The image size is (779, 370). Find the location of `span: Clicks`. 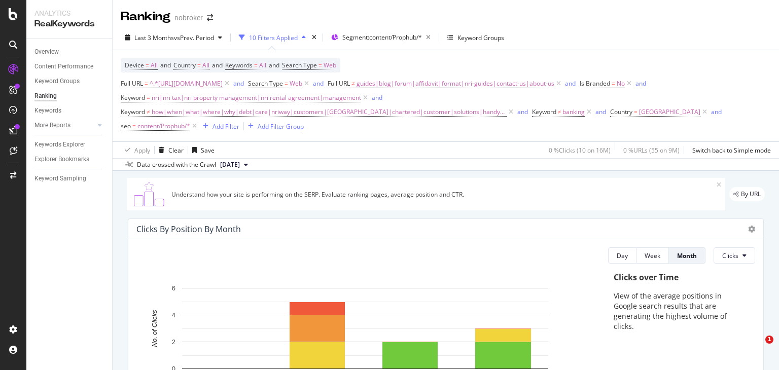

span: Clicks is located at coordinates (731, 256).